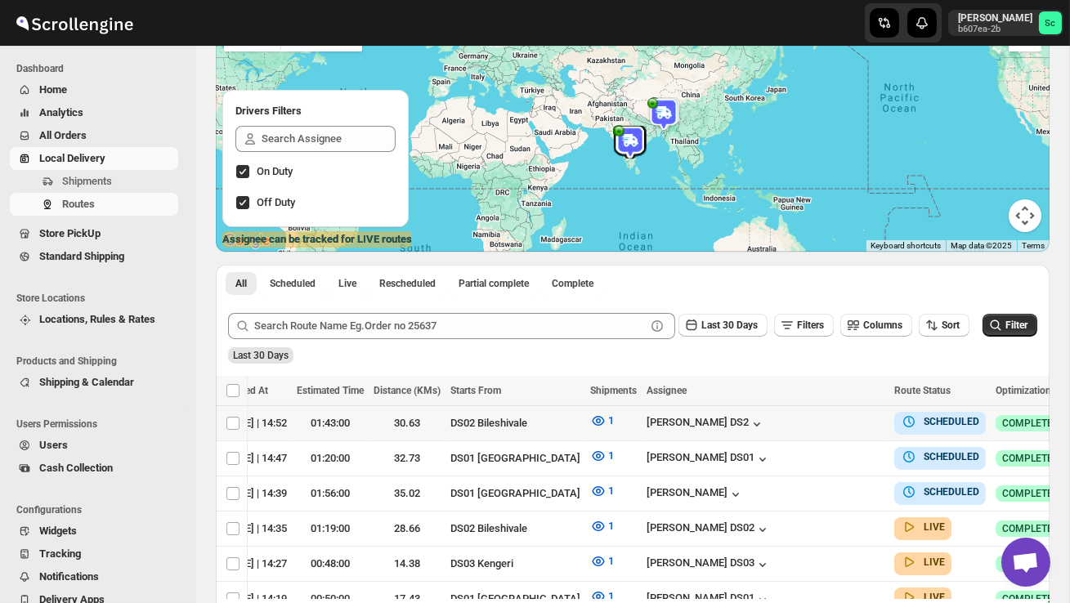 Image resolution: width=1070 pixels, height=603 pixels. I want to click on b: SCHEDULED, so click(951, 457).